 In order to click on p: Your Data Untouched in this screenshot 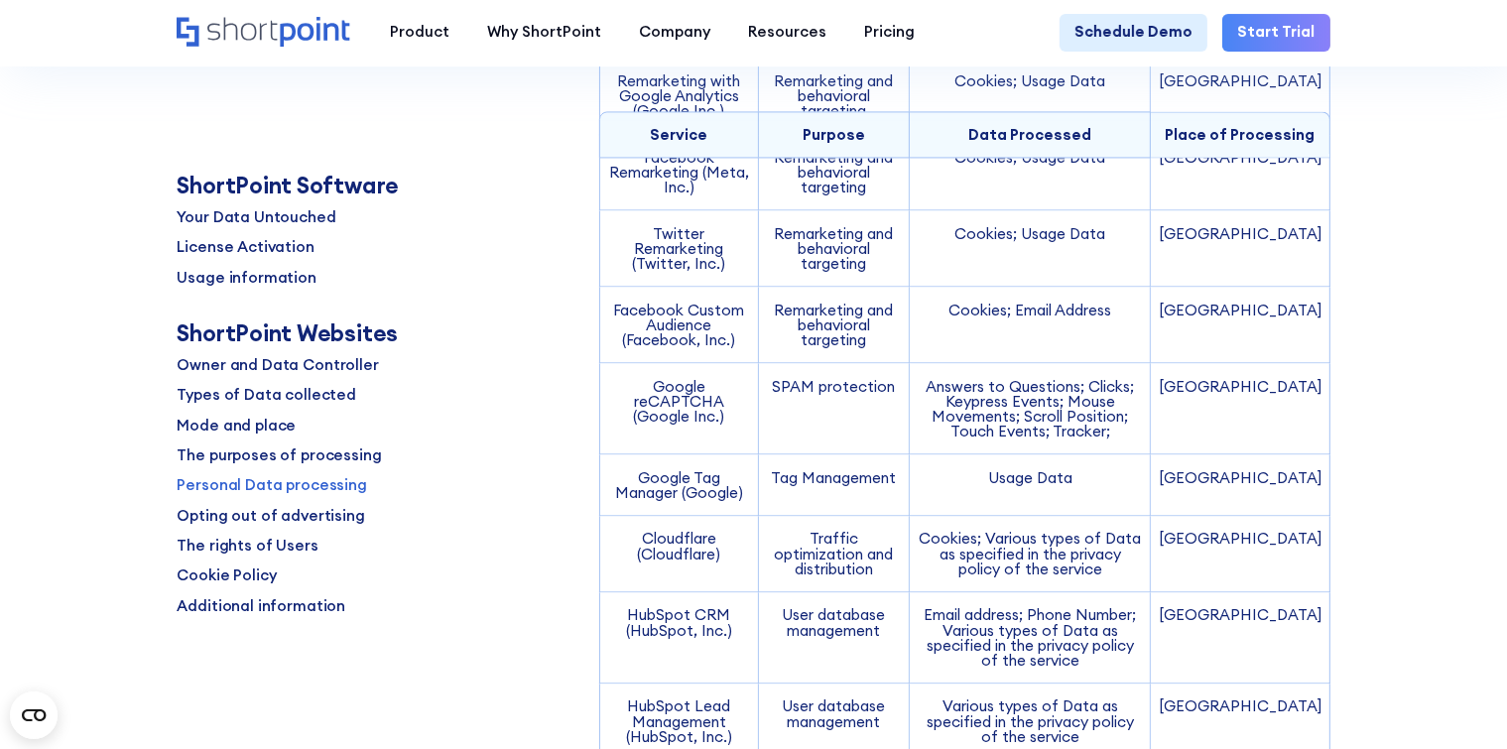, I will do `click(256, 218)`.